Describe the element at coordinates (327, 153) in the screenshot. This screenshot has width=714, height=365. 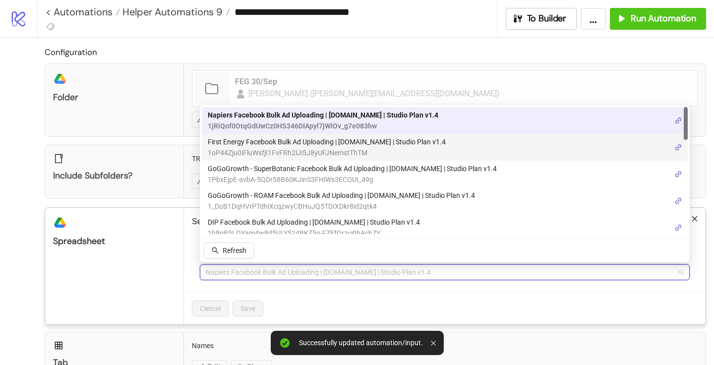
I see `span: 1oP44Zju0iFluWsfjI1FvFRh2lJi5J8yUFJNemstThTM` at that location.